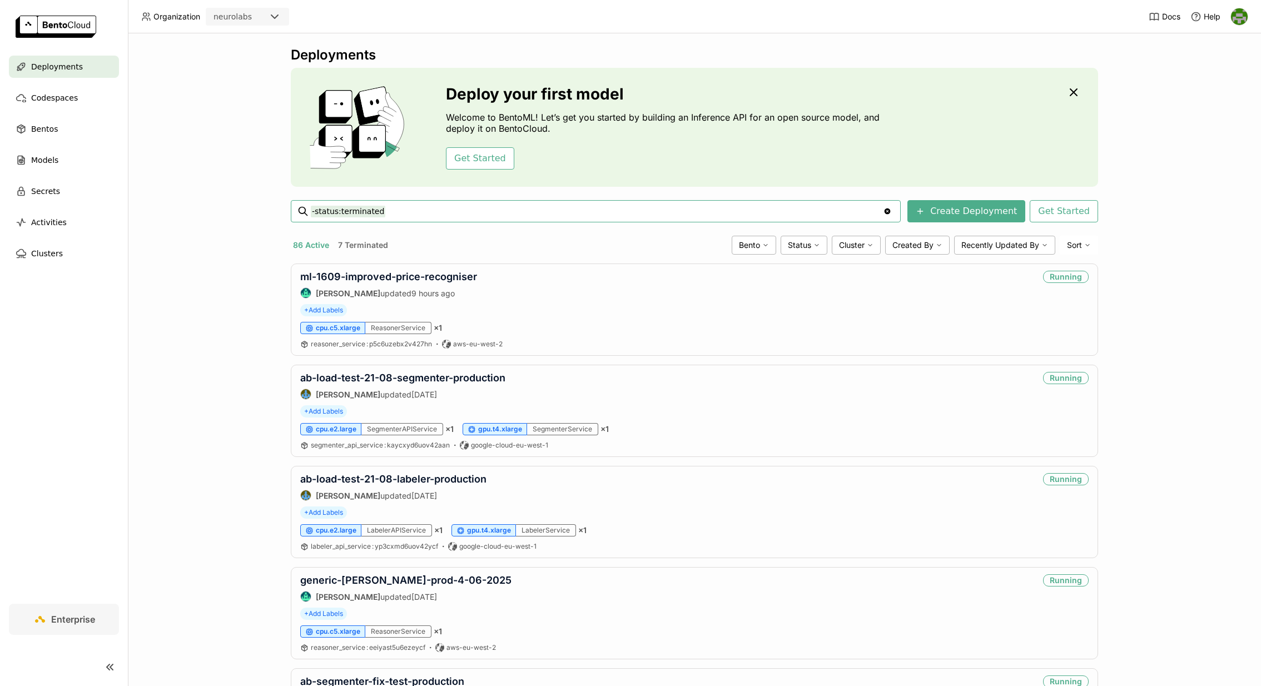  Describe the element at coordinates (1164, 17) in the screenshot. I see `a: Docs` at that location.